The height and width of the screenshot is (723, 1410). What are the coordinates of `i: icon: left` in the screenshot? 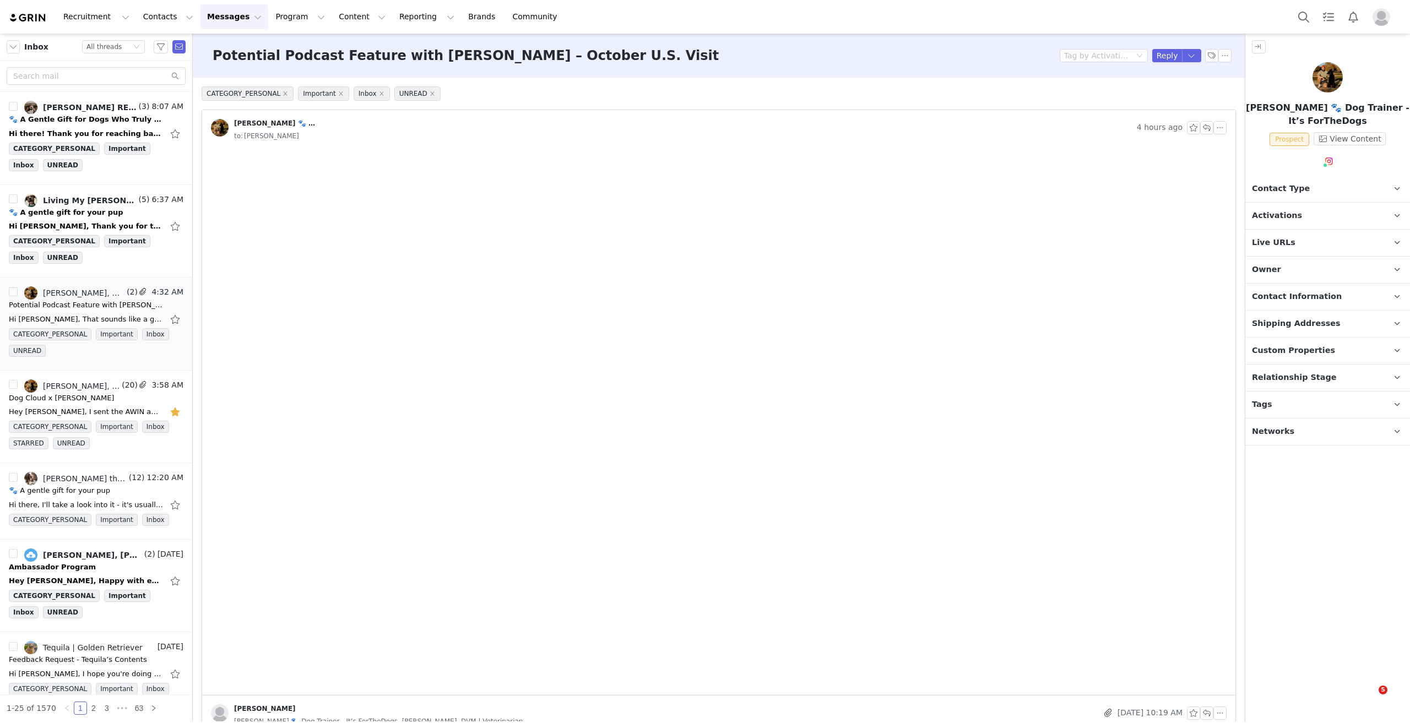 It's located at (67, 708).